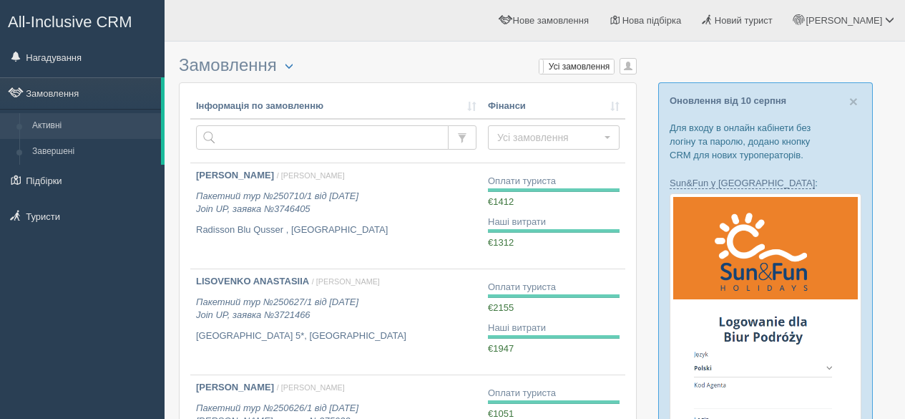 The width and height of the screenshot is (905, 419). I want to click on a: Фінанси, so click(554, 106).